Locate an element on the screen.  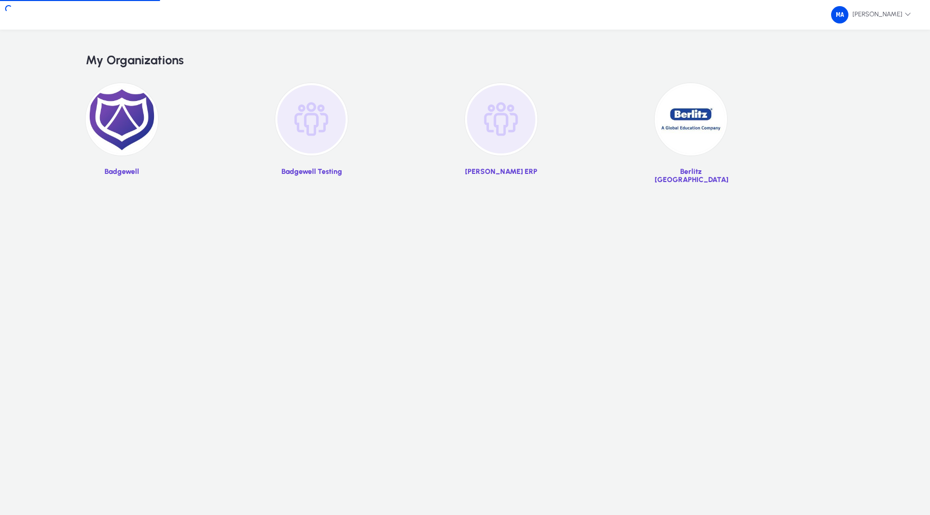
p: Badgewell Testing is located at coordinates (312, 172).